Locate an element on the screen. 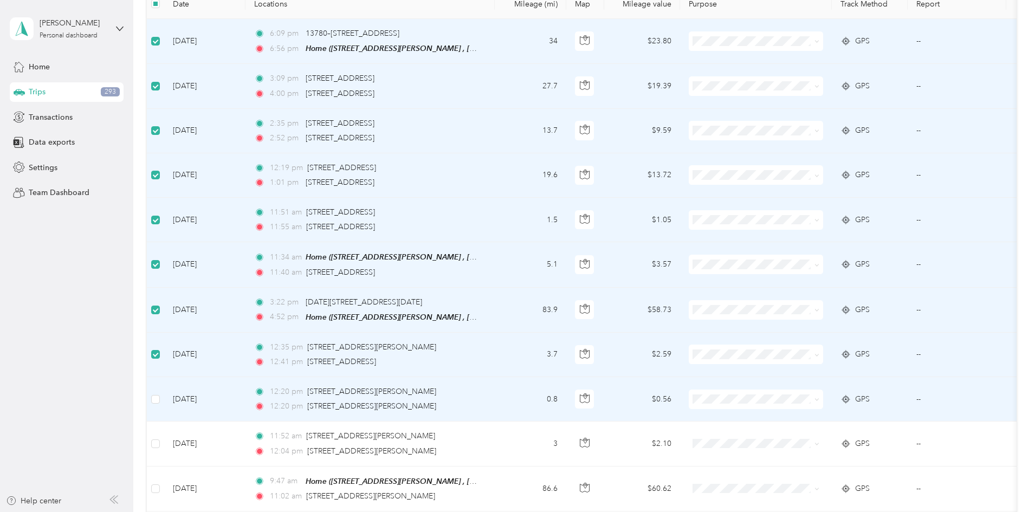  span: 4:52 pm is located at coordinates (285, 317).